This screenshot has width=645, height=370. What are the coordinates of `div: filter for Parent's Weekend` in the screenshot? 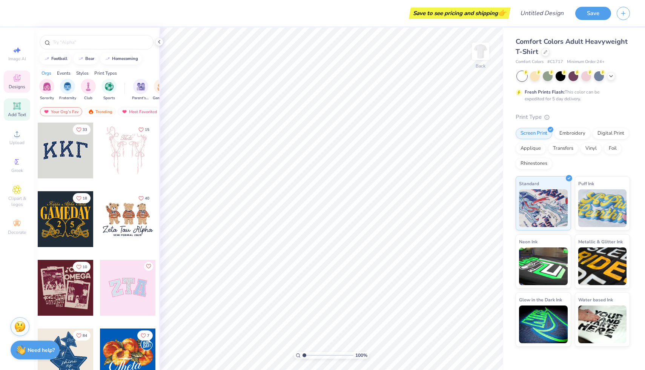 It's located at (141, 90).